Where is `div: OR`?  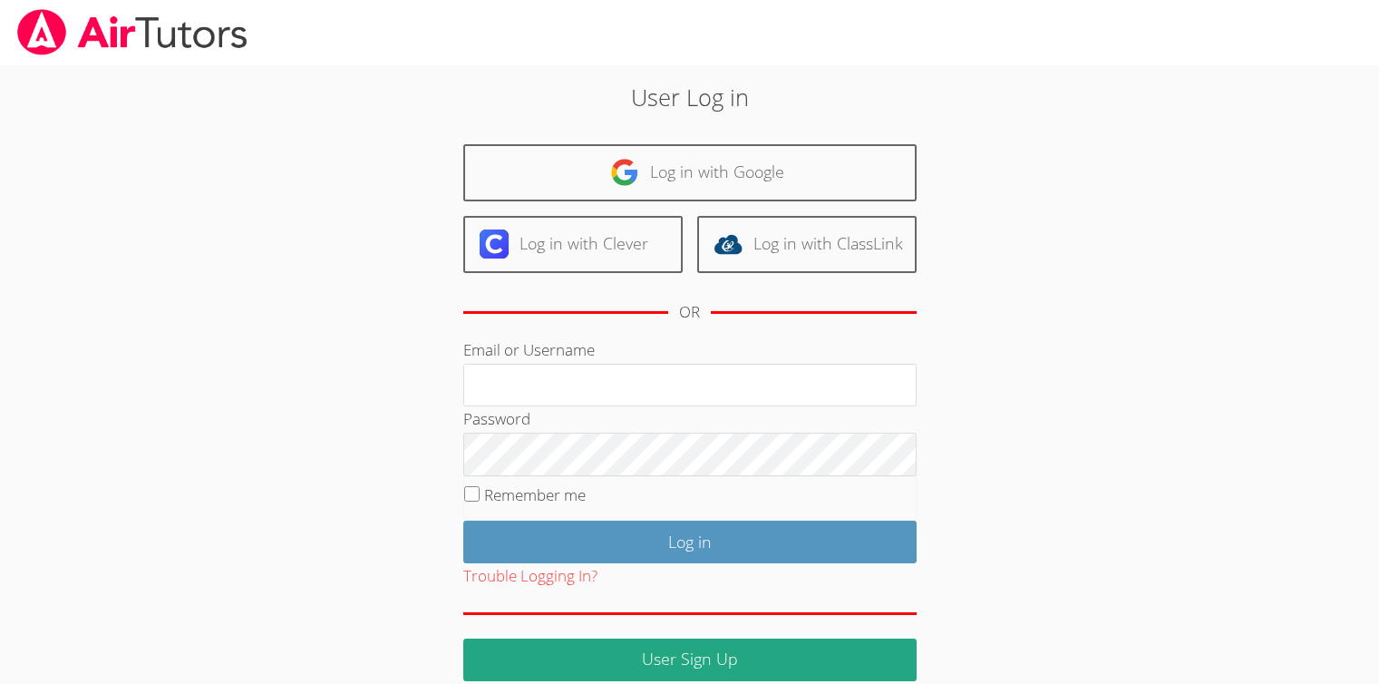
div: OR is located at coordinates (689, 312).